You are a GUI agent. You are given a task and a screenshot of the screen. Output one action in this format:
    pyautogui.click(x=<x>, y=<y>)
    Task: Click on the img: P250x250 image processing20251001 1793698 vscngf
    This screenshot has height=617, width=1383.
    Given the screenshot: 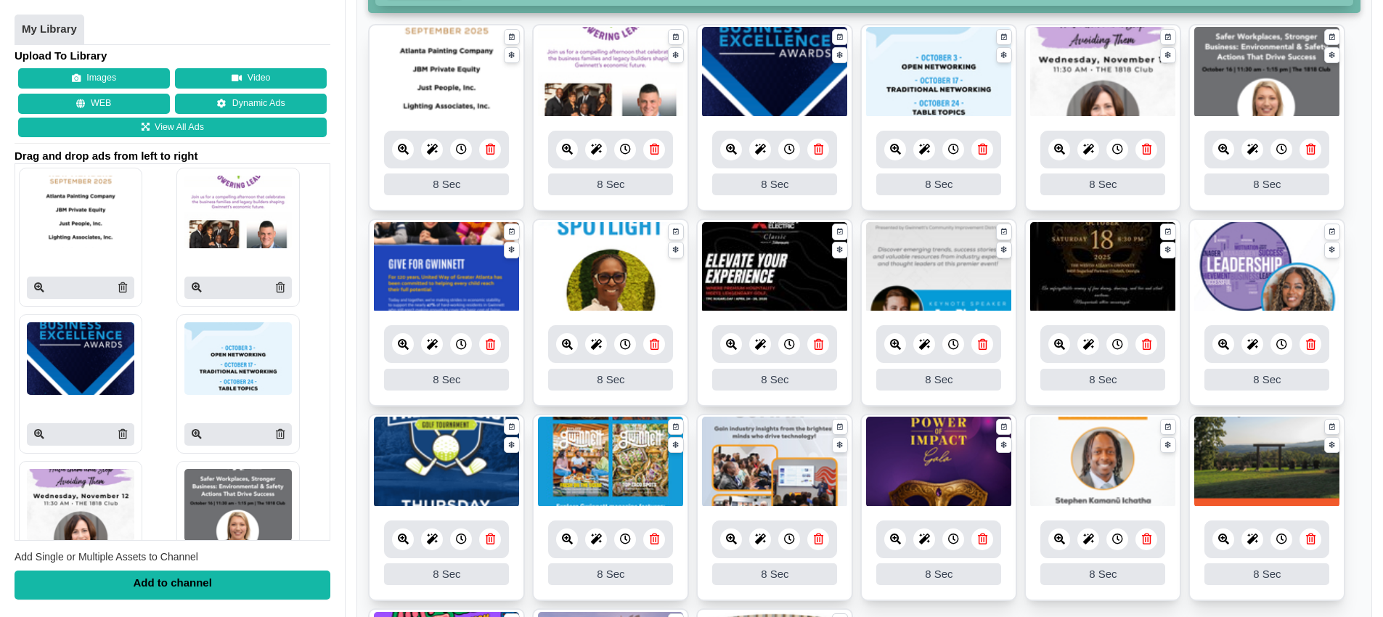 What is the action you would take?
    pyautogui.click(x=238, y=213)
    